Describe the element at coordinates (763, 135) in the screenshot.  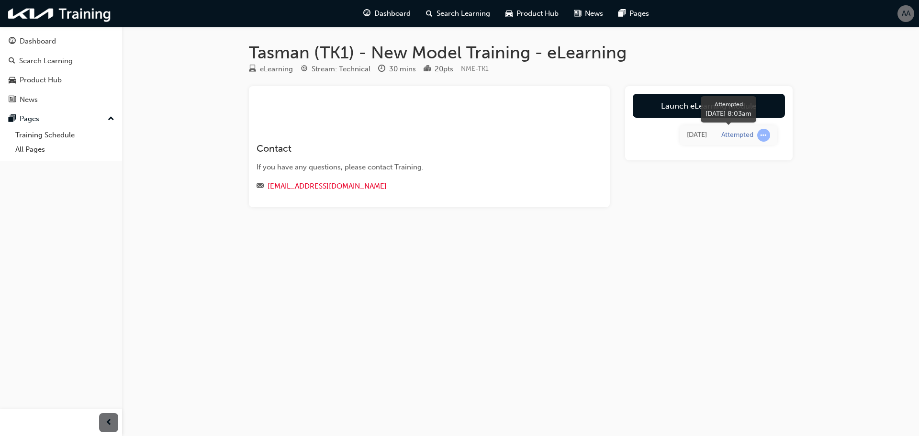
I see `span: learningRecordVerb_ATTEMPT-icon` at that location.